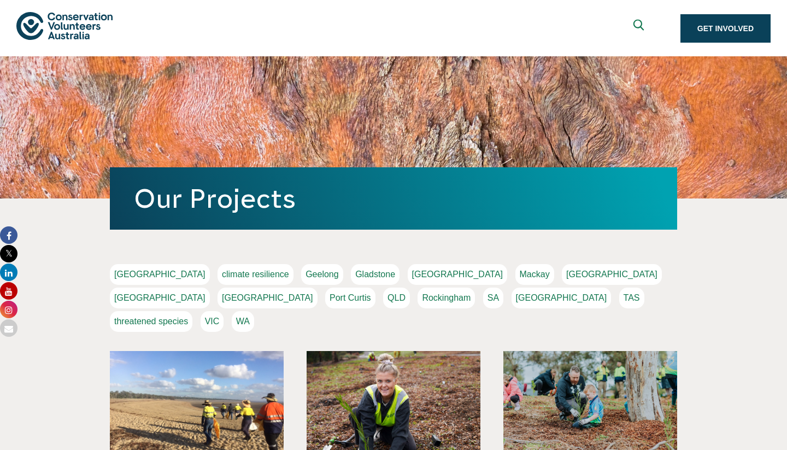 Image resolution: width=787 pixels, height=450 pixels. Describe the element at coordinates (725, 28) in the screenshot. I see `a: Get Involved` at that location.